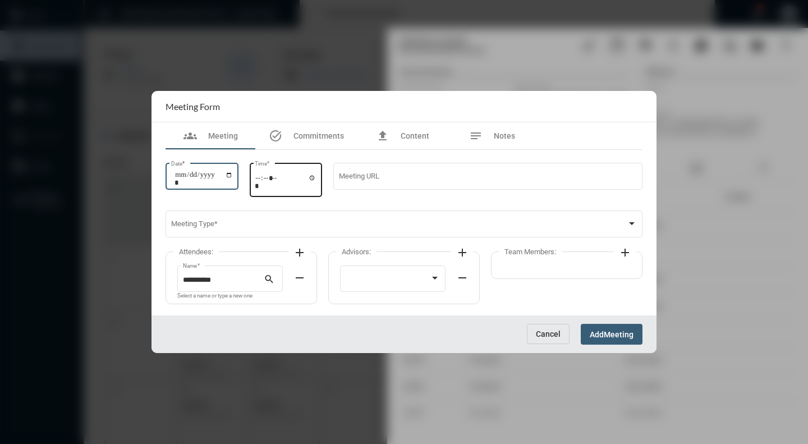 The image size is (808, 444). What do you see at coordinates (415, 136) in the screenshot?
I see `span: Content` at bounding box center [415, 136].